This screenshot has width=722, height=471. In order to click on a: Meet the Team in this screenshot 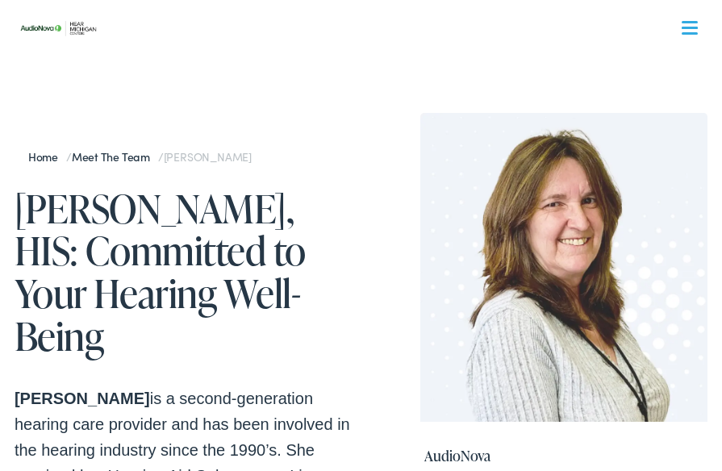, I will do `click(115, 156)`.